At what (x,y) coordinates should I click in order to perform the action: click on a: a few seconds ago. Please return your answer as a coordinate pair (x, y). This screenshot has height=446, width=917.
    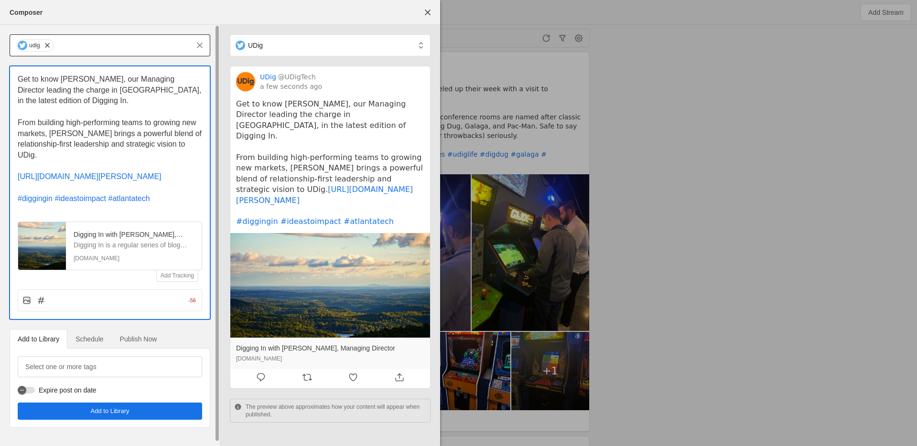
    Looking at the image, I should click on (291, 86).